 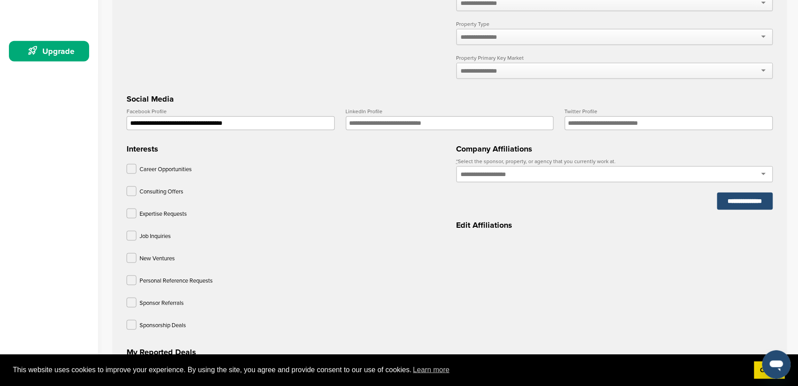 What do you see at coordinates (615, 161) in the screenshot?
I see `label: Select the sponsor, property, or agency that you currently work at.` at bounding box center [615, 161].